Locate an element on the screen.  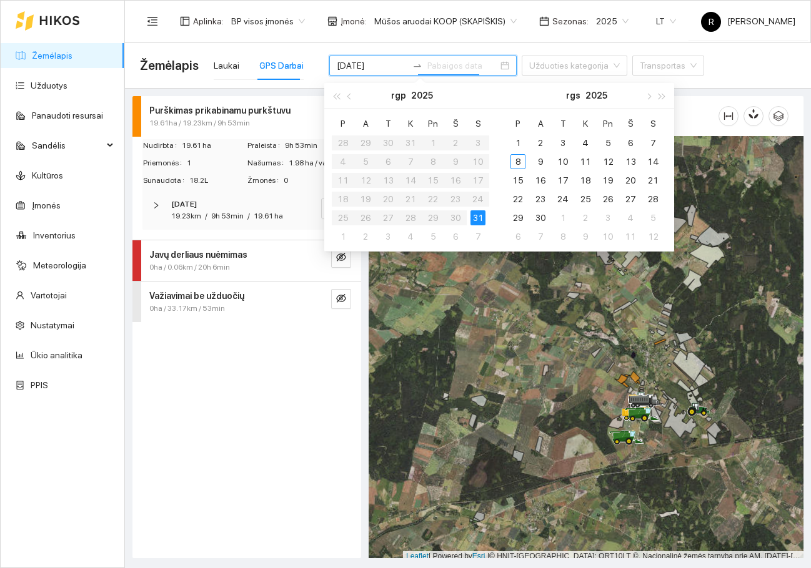
td: 2025-10-12 is located at coordinates (653, 237).